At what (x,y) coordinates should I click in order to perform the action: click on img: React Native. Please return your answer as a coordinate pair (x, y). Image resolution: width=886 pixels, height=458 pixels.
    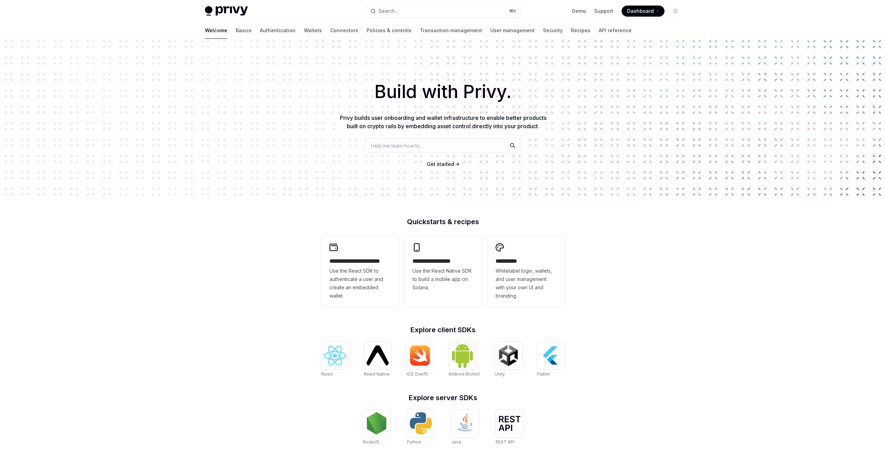
    Looking at the image, I should click on (378, 355).